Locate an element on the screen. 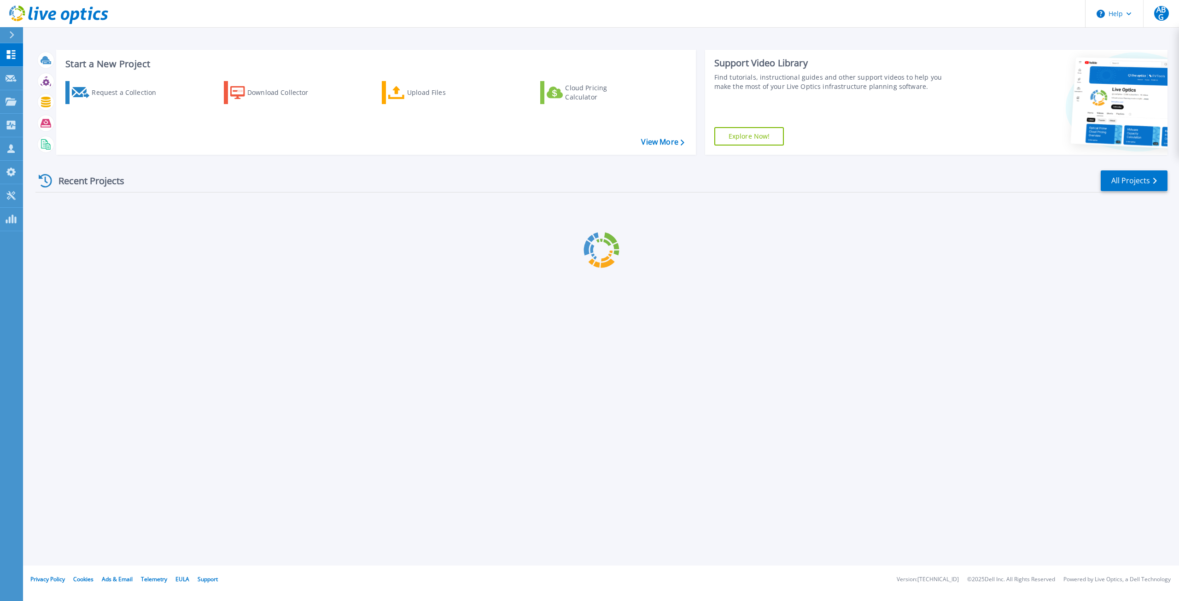 The height and width of the screenshot is (601, 1179). a: Ads & Email is located at coordinates (117, 579).